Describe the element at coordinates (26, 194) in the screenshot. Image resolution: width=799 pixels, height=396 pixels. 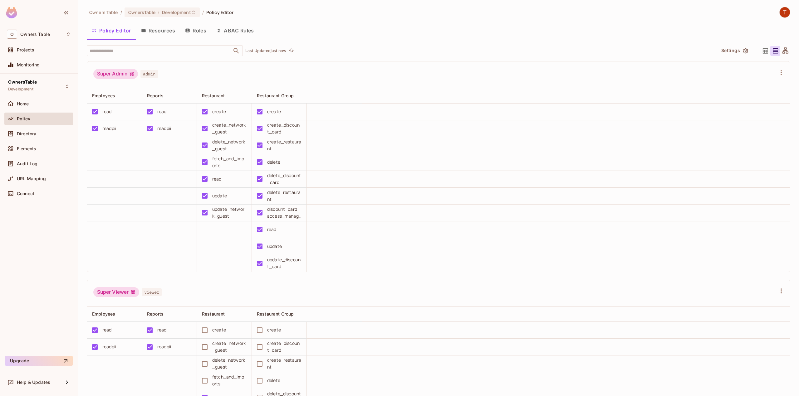
I see `span: Connect` at that location.